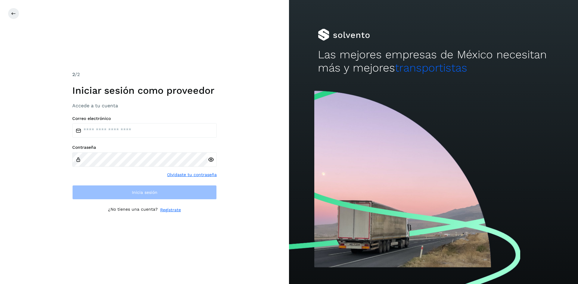  Describe the element at coordinates (170, 210) in the screenshot. I see `a: Regístrate` at that location.